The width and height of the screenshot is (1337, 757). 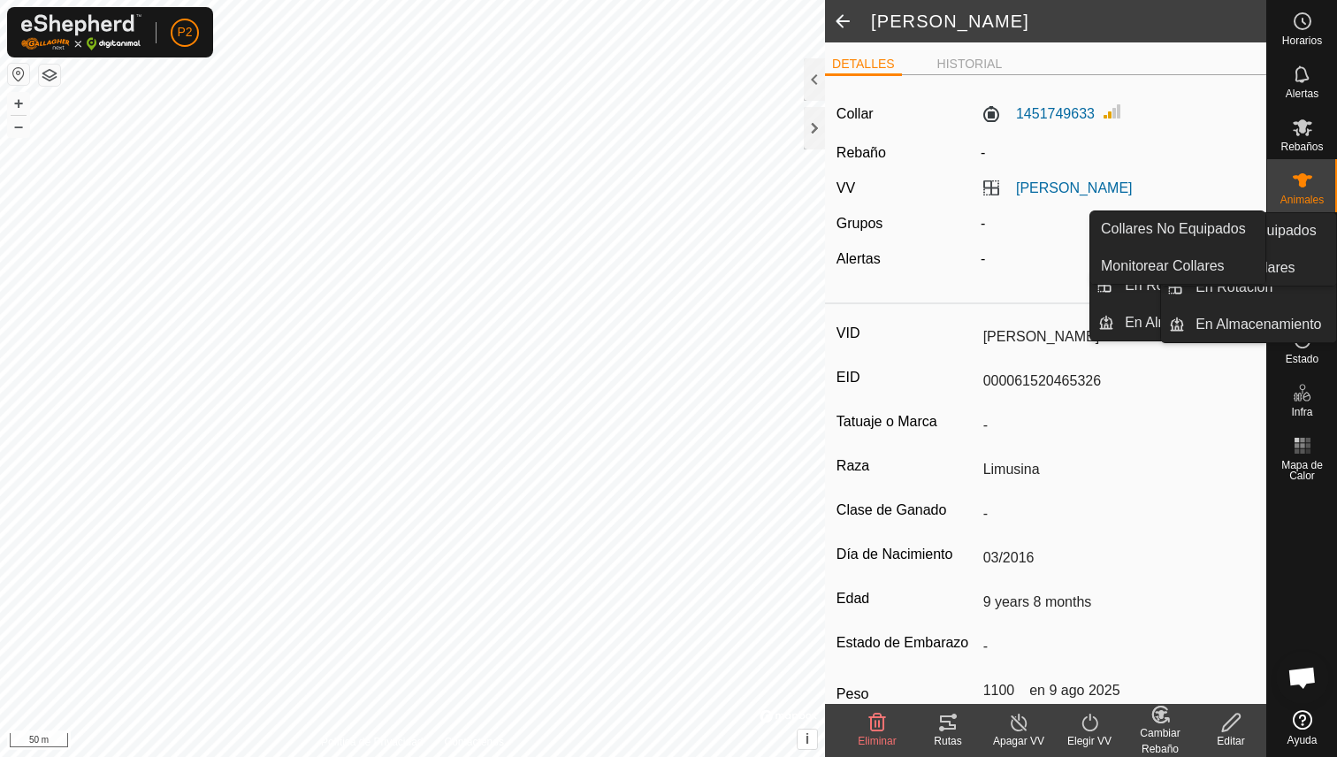 I want to click on label: Día de Nacimiento, so click(x=907, y=555).